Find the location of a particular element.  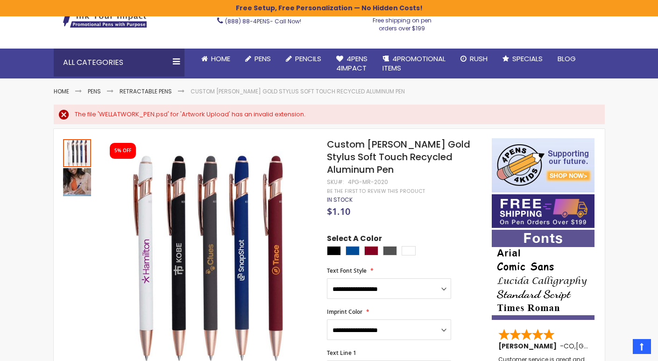

strong: SKU is located at coordinates (335, 182).